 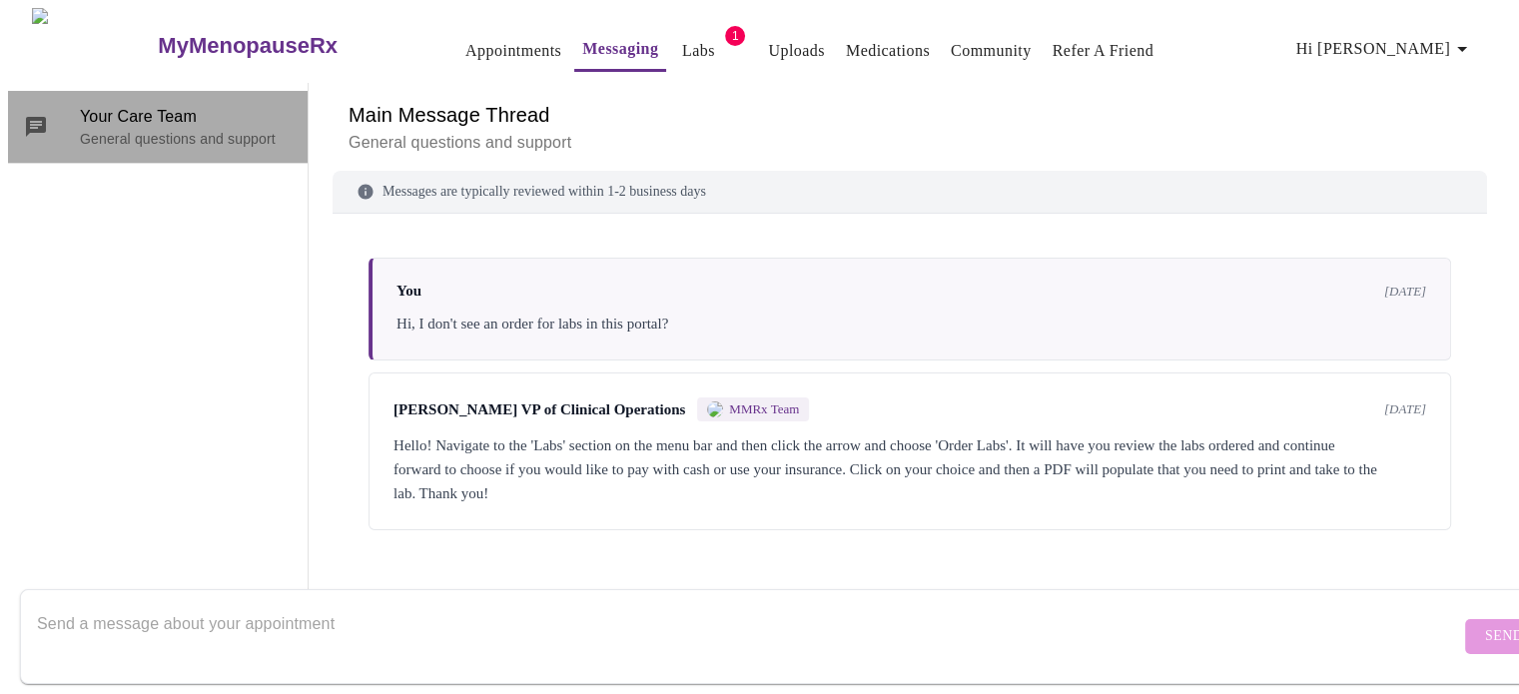 I want to click on div: Hello! Navigate to the 'Labs' section on the menu bar and then click the arrow and choose 'Order ..., so click(x=910, y=469).